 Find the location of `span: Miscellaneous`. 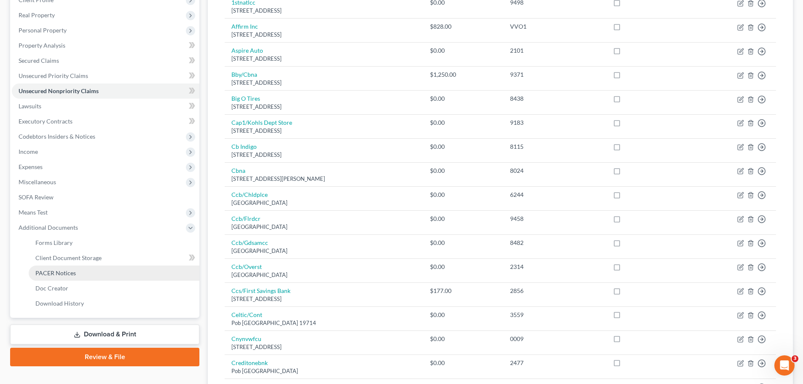

span: Miscellaneous is located at coordinates (37, 182).